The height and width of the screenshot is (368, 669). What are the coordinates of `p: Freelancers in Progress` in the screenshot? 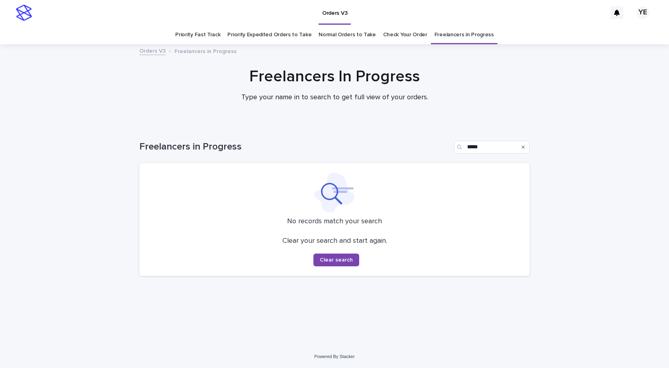 It's located at (205, 51).